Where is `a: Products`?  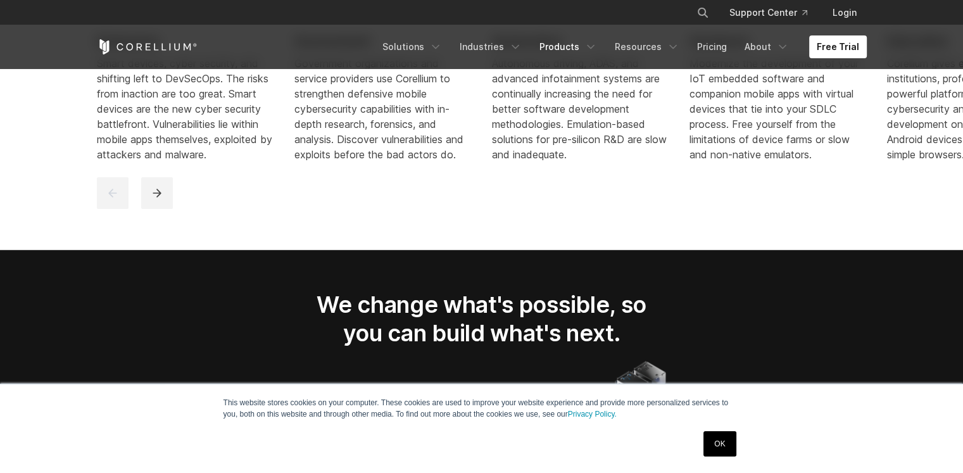 a: Products is located at coordinates (568, 47).